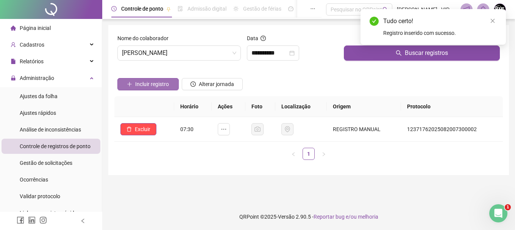  I want to click on th: Localização, so click(301, 106).